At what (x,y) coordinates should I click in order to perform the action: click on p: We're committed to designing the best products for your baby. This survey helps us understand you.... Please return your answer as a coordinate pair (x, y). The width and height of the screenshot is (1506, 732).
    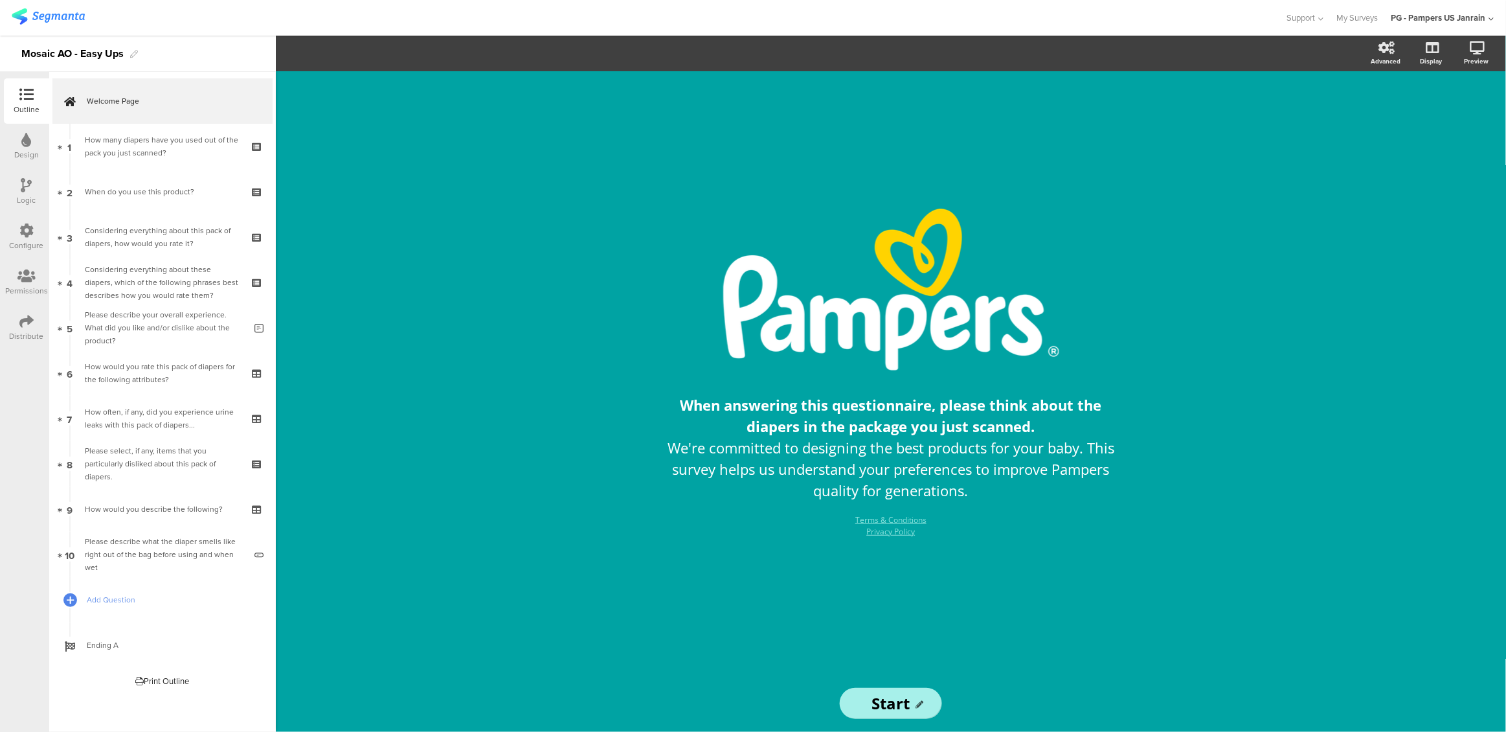
    Looking at the image, I should click on (891, 469).